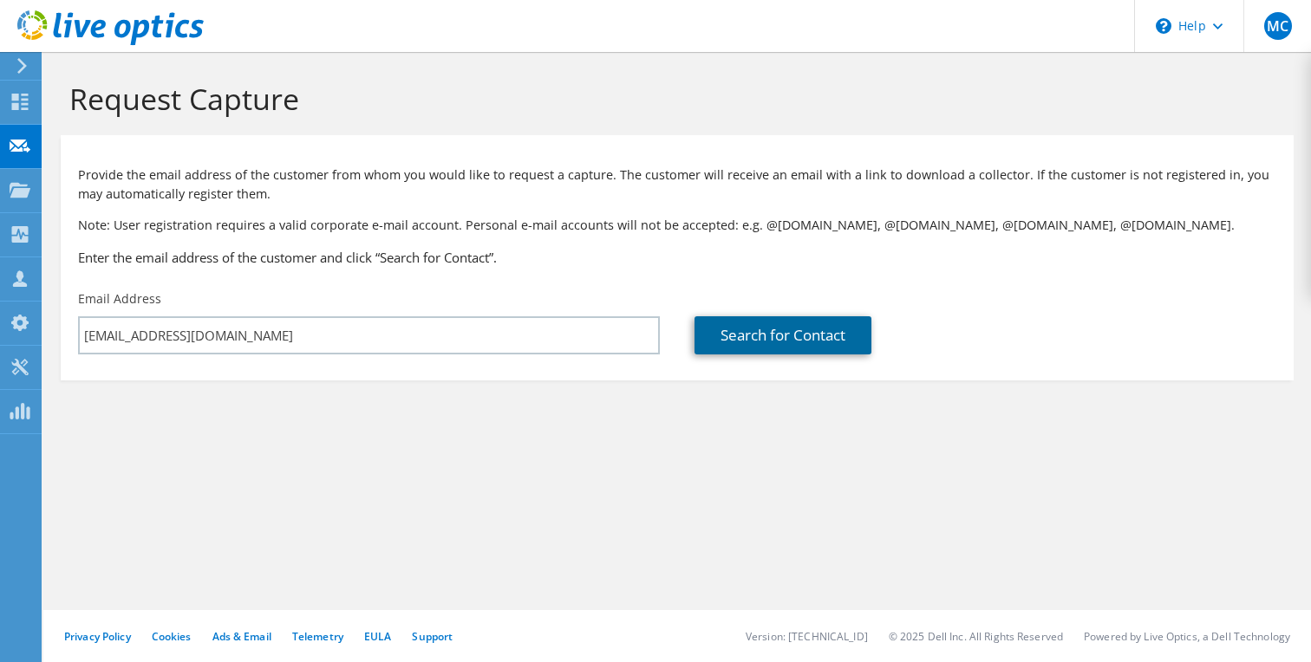  Describe the element at coordinates (673, 99) in the screenshot. I see `h1: Request Capture` at that location.